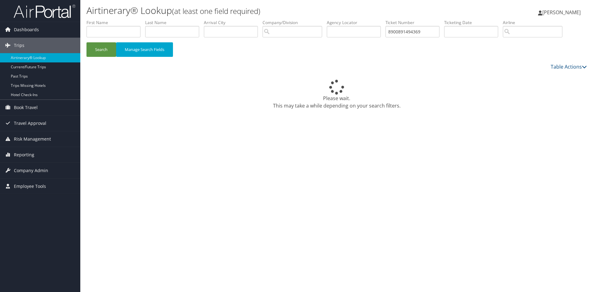 This screenshot has width=593, height=292. I want to click on span: Book Travel, so click(26, 107).